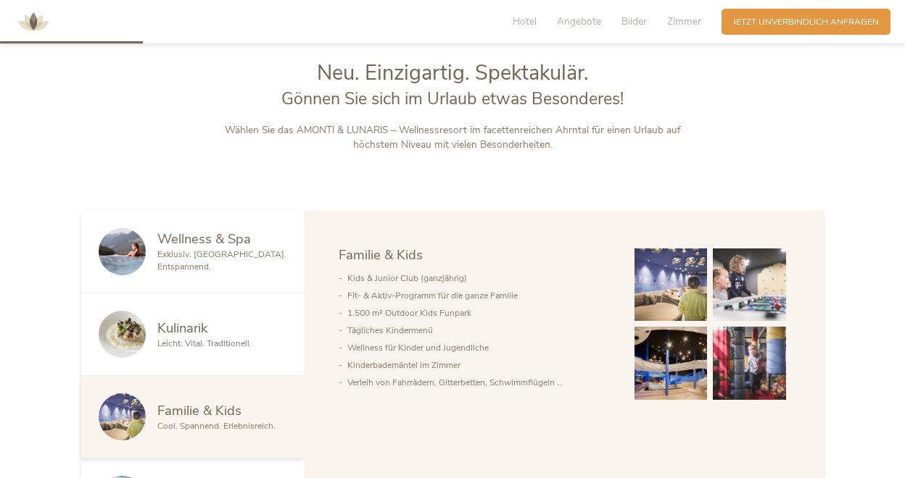 The image size is (905, 478). What do you see at coordinates (216, 426) in the screenshot?
I see `span: Cool. Spannend. Erlebnisreich.` at bounding box center [216, 426].